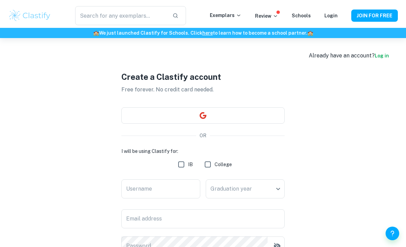 The height and width of the screenshot is (247, 406). What do you see at coordinates (392, 230) in the screenshot?
I see `button: Help and Feedback` at bounding box center [392, 230].